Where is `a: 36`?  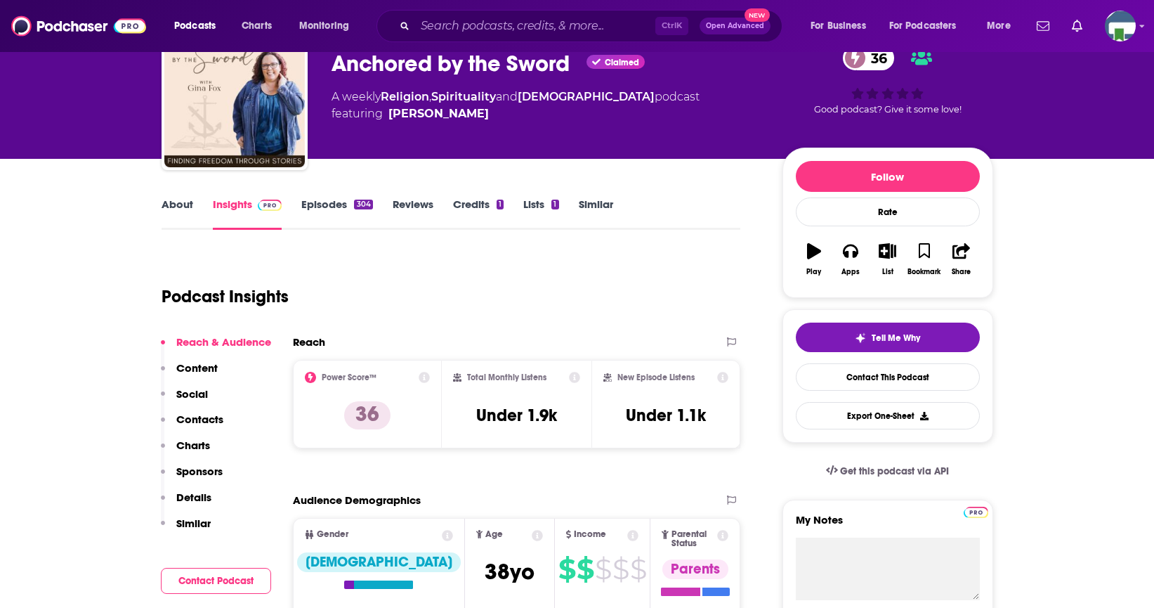
a: 36 is located at coordinates (868, 58).